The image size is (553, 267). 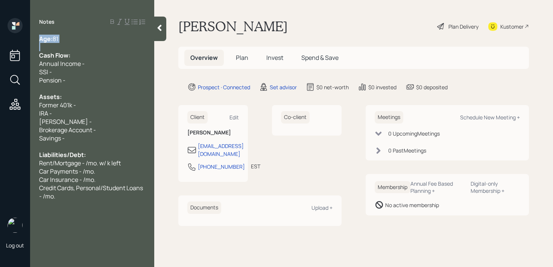 What do you see at coordinates (412, 205) in the screenshot?
I see `div: No active membership` at bounding box center [412, 205].